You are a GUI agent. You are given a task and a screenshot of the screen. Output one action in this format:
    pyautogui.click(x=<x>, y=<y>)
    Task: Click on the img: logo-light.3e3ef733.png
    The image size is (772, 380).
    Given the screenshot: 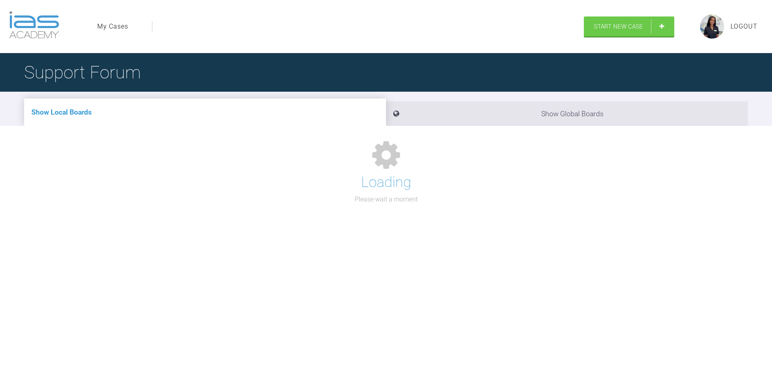 What is the action you would take?
    pyautogui.click(x=34, y=25)
    